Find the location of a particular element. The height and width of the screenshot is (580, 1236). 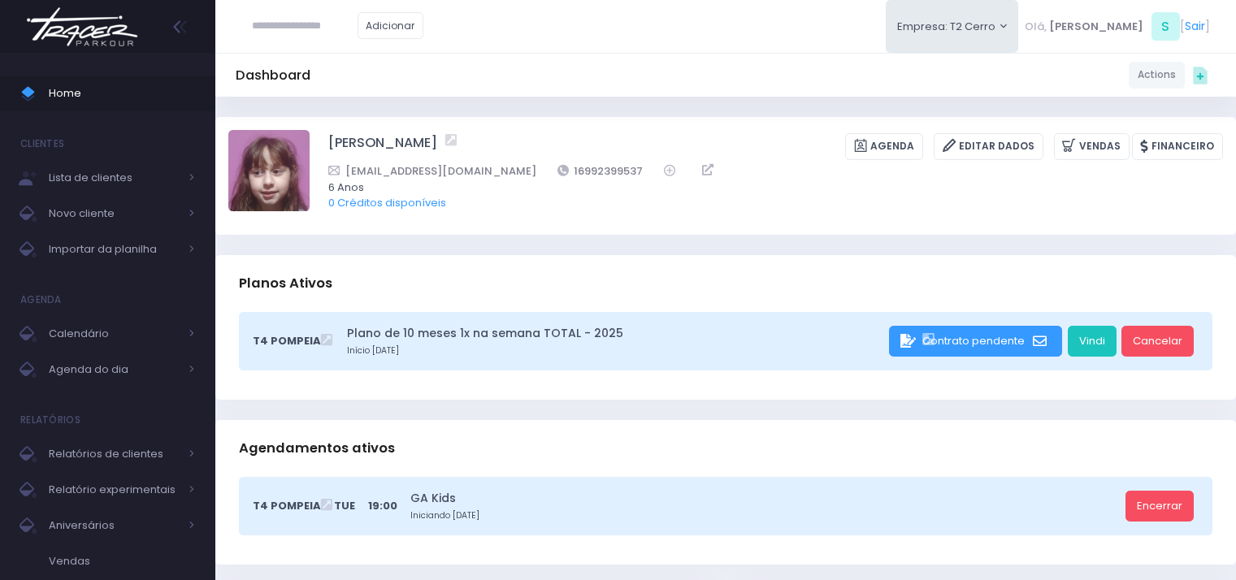

span: Calendário is located at coordinates (114, 334).